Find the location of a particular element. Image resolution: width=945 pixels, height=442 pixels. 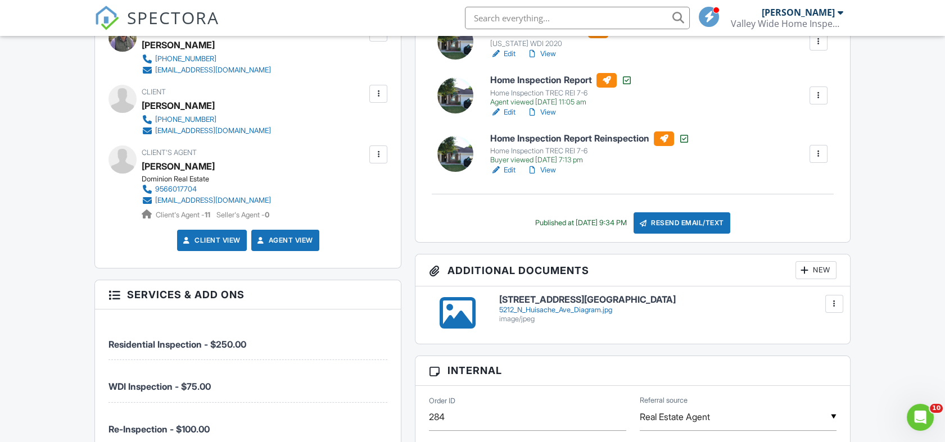

h6: Home Inspection Report Reinspection is located at coordinates (590, 139).